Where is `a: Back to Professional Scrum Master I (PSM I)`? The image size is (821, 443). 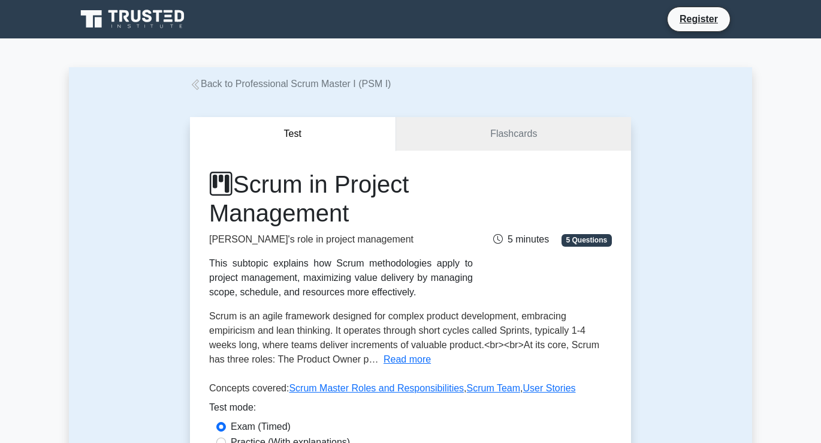 a: Back to Professional Scrum Master I (PSM I) is located at coordinates (290, 83).